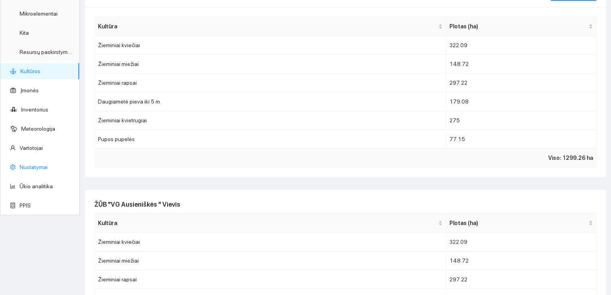 Image resolution: width=611 pixels, height=295 pixels. I want to click on td: Pupos pupelės, so click(270, 139).